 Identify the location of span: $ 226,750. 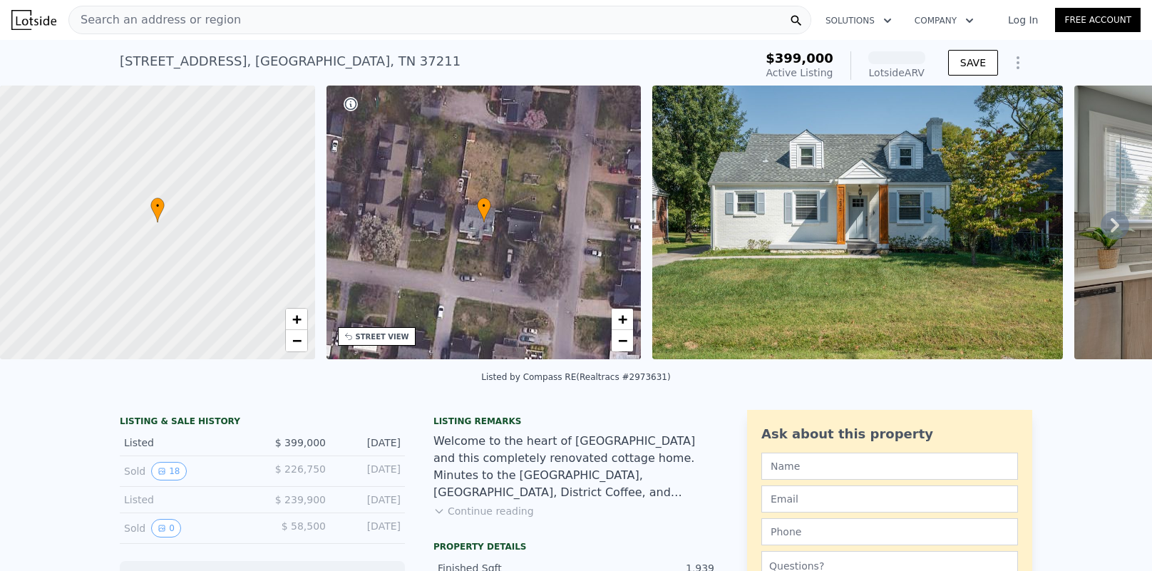
(300, 469).